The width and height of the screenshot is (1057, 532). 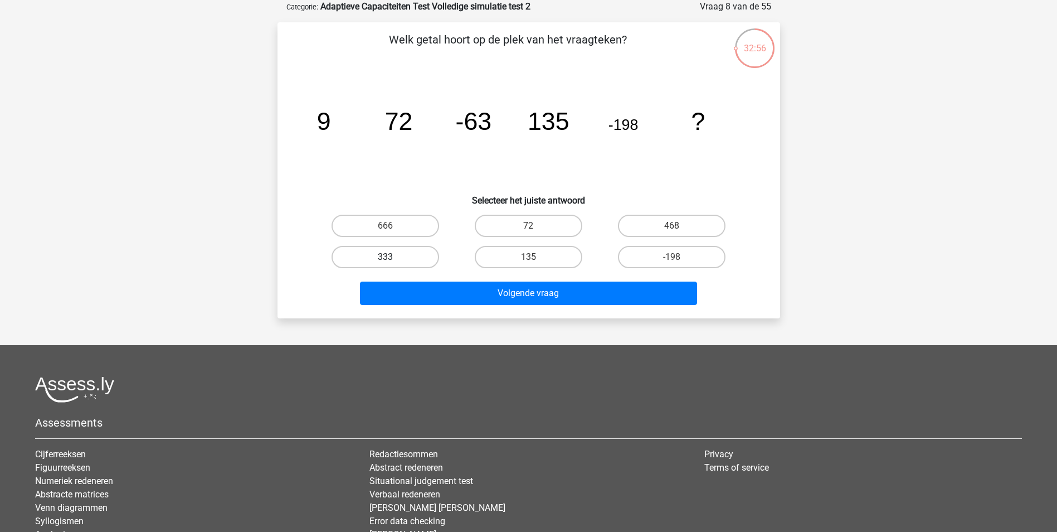 What do you see at coordinates (508, 48) in the screenshot?
I see `p: Welk getal hoort op de plek van het vraagteken?` at bounding box center [508, 48].